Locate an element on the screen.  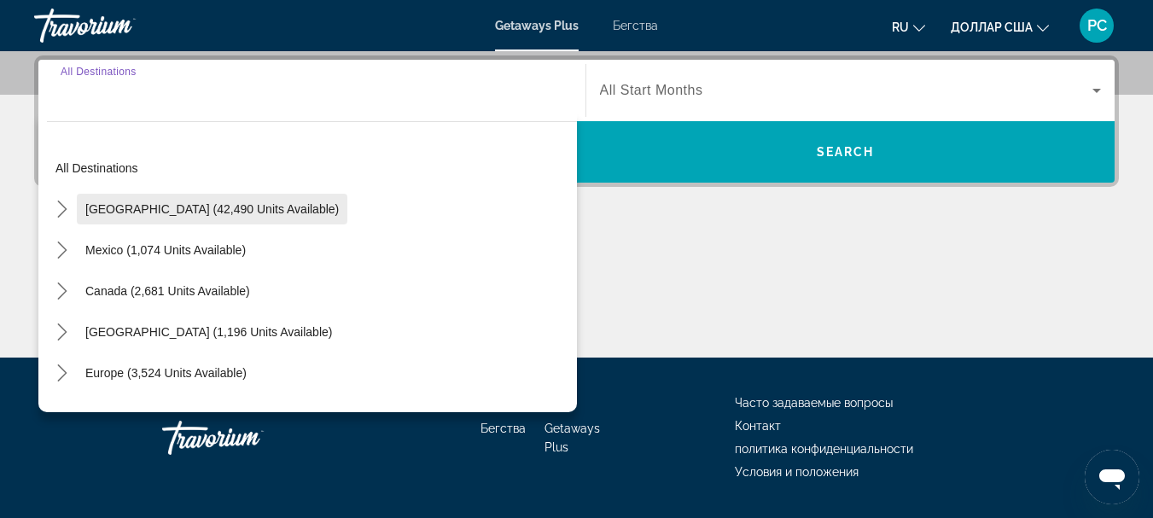
button: Select destination: United States (42,490 units available) is located at coordinates (212, 209).